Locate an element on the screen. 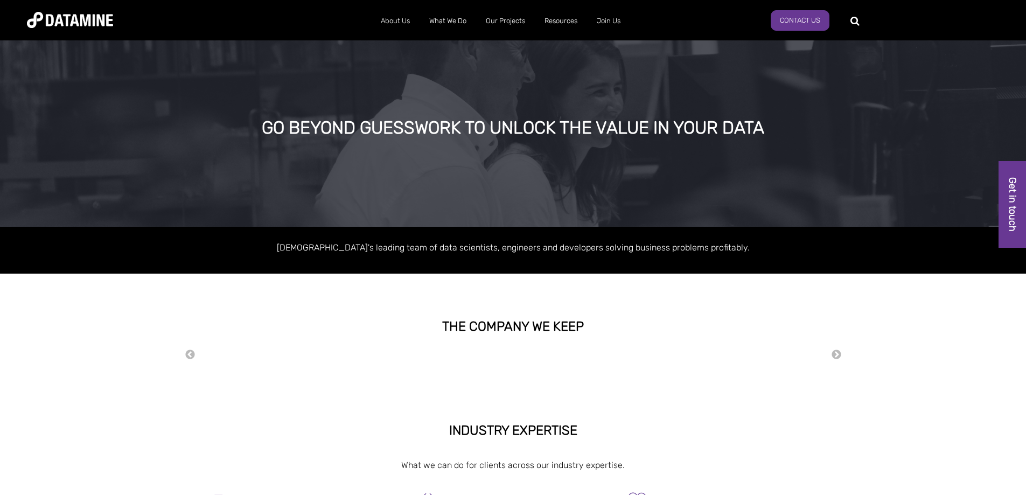 This screenshot has height=495, width=1026. img: Datamine is located at coordinates (70, 20).